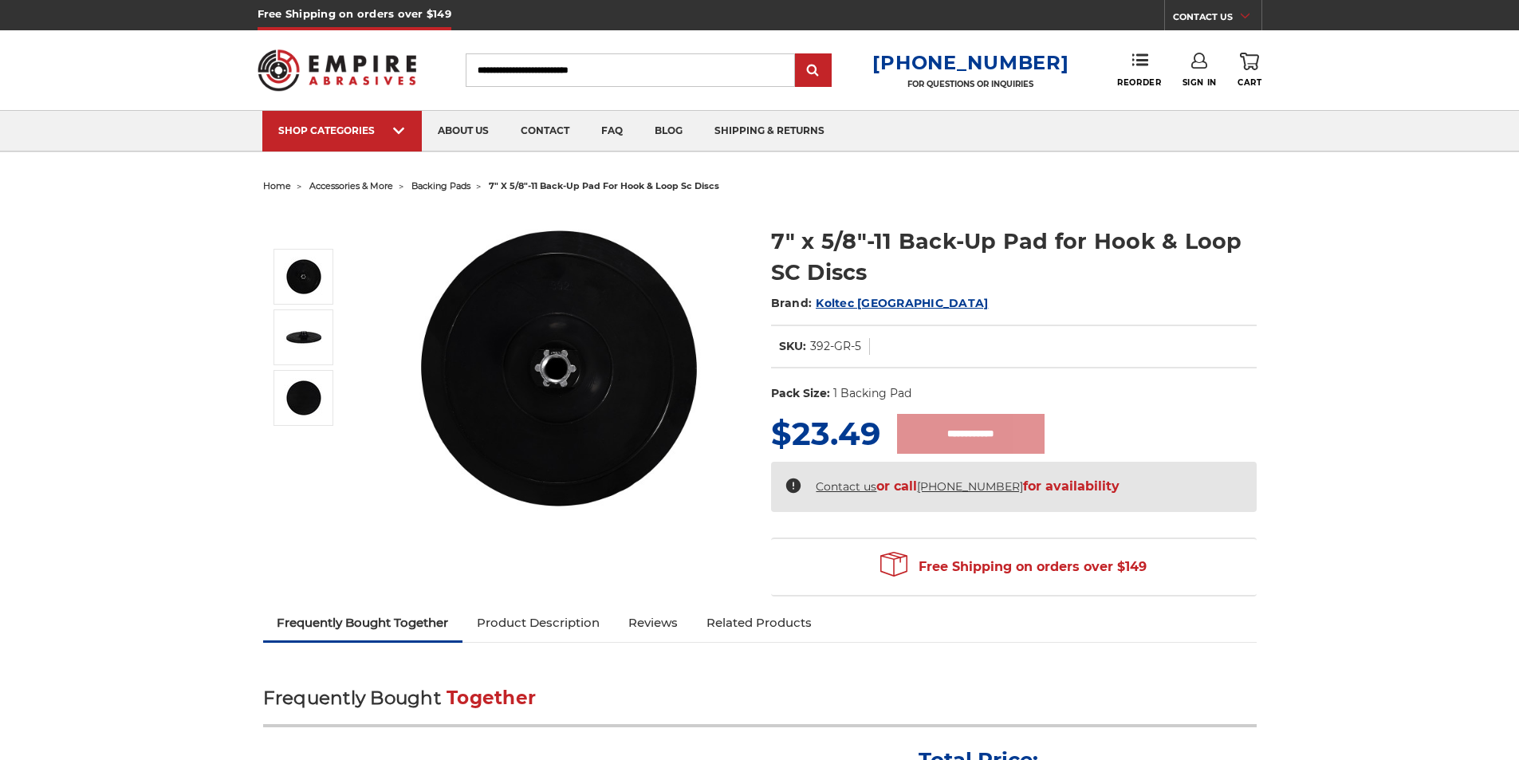  Describe the element at coordinates (759, 623) in the screenshot. I see `a: Related Products` at that location.